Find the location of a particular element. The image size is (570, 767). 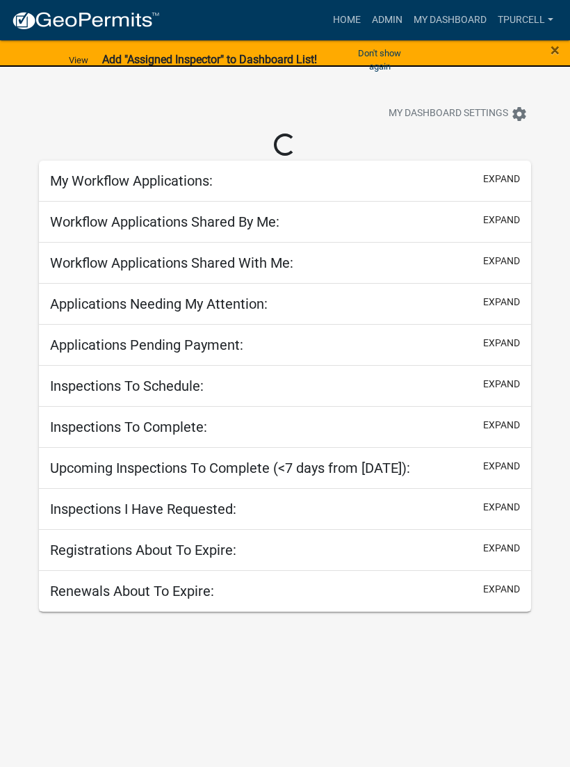

h5: Workflow Applications Shared With Me: is located at coordinates (172, 263).